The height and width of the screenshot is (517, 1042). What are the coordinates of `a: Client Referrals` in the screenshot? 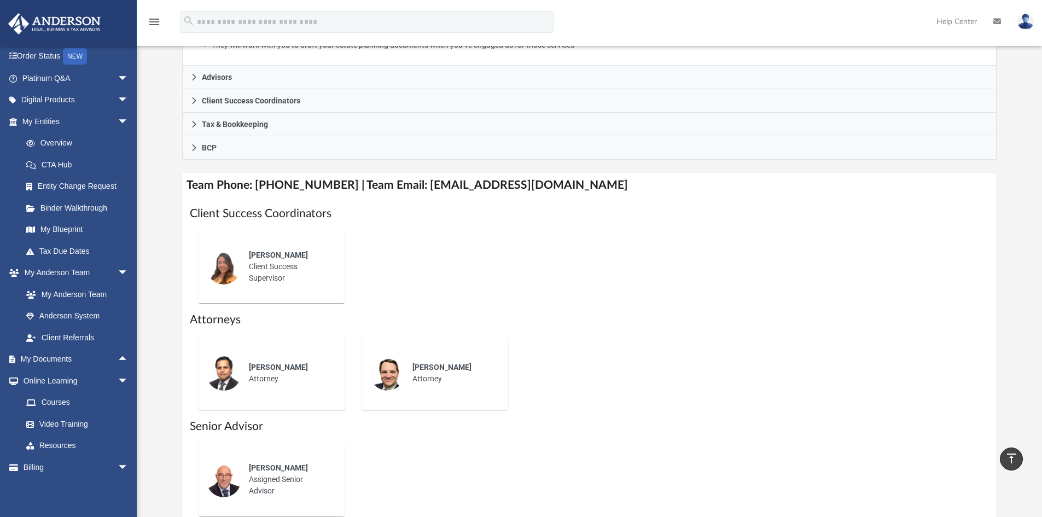 It's located at (77, 337).